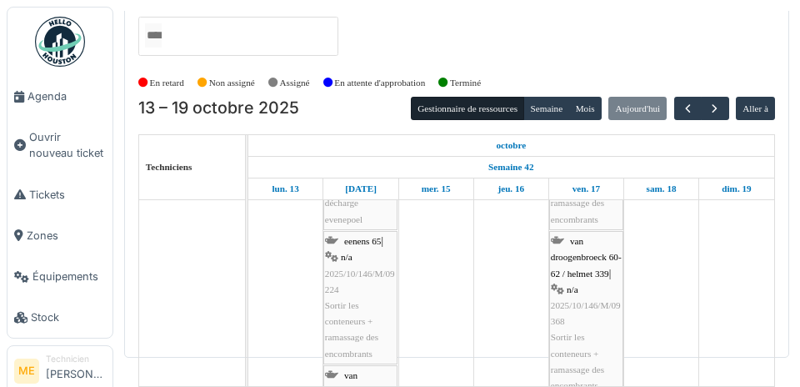 The width and height of the screenshot is (800, 387). I want to click on a: 14 octobre 2025, so click(361, 188).